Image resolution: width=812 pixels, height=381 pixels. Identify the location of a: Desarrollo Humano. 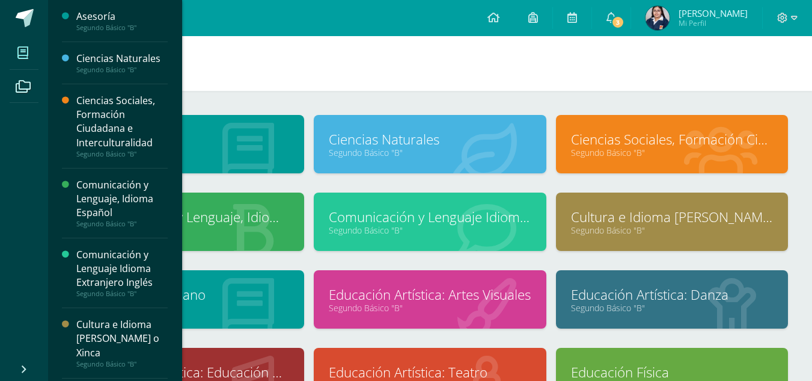
(188, 294).